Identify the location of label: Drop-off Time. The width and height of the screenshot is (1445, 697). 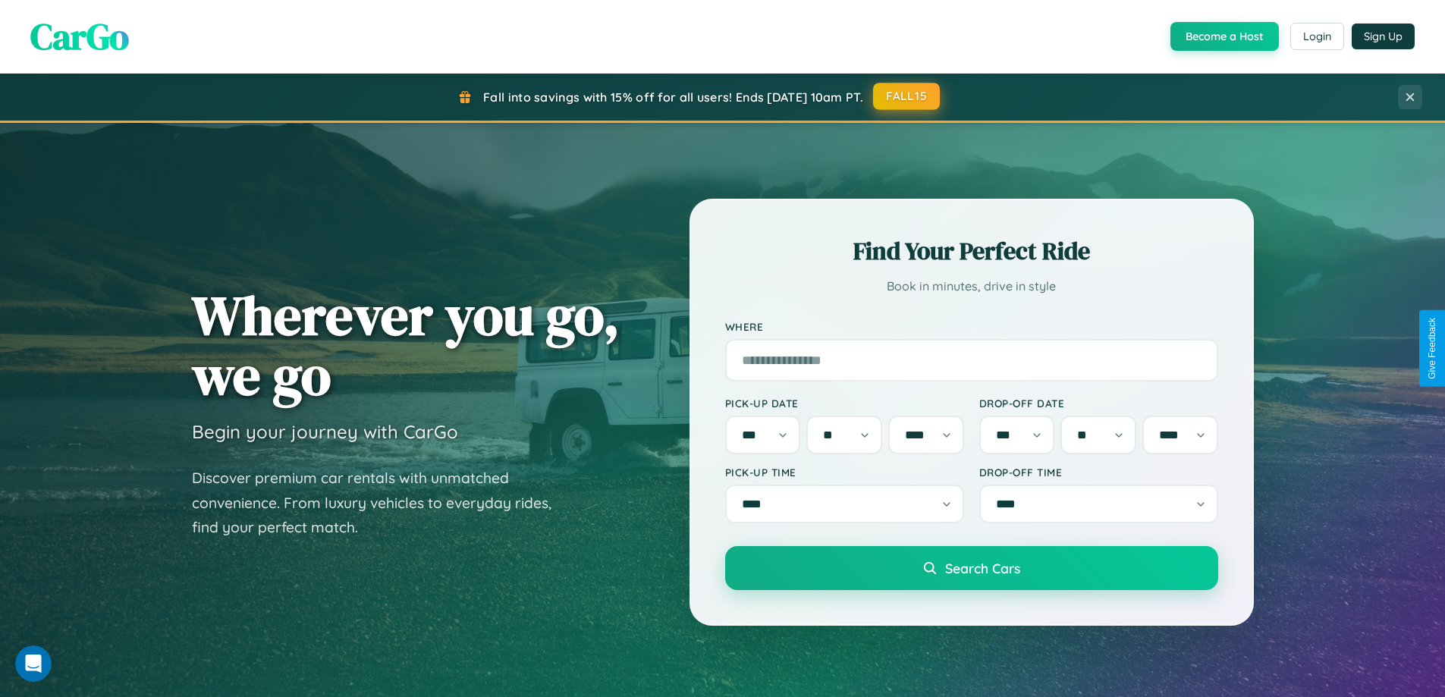
(1099, 472).